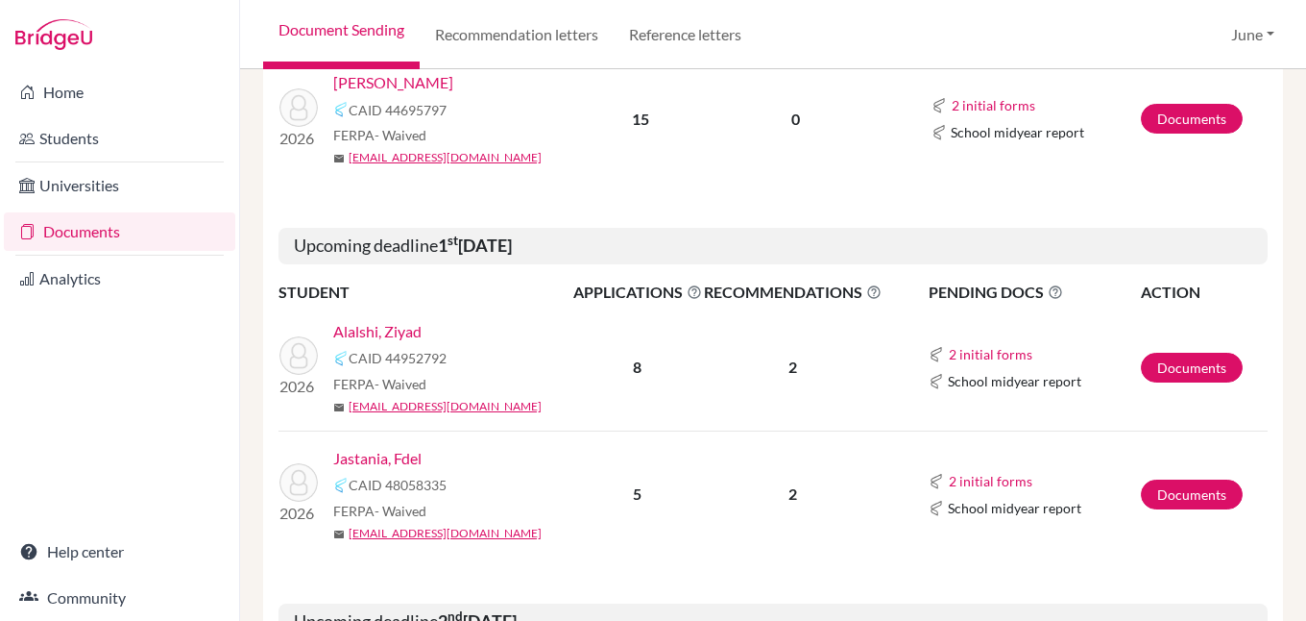 The width and height of the screenshot is (1306, 621). I want to click on a: Community, so click(119, 597).